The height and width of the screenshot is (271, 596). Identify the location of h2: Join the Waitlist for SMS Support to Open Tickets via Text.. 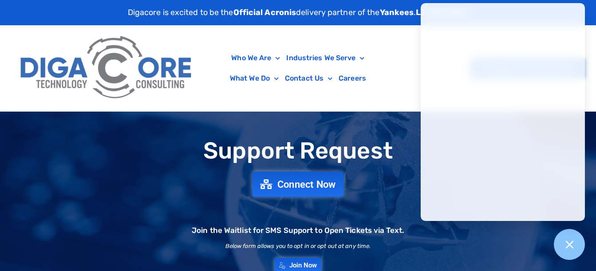
(298, 231).